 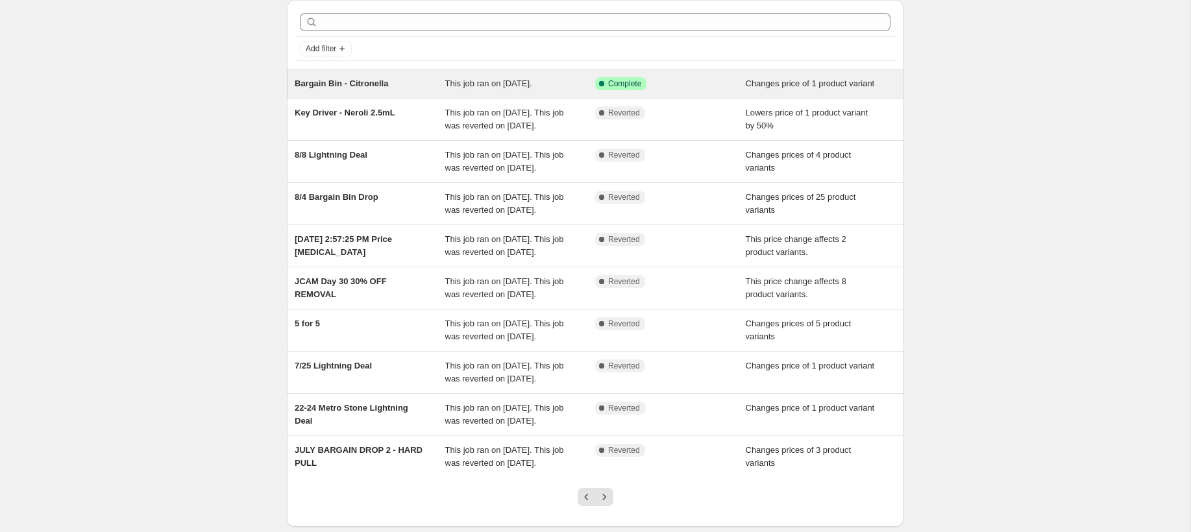 I want to click on span: Key Driver - Neroli 2.5mL, so click(x=345, y=112).